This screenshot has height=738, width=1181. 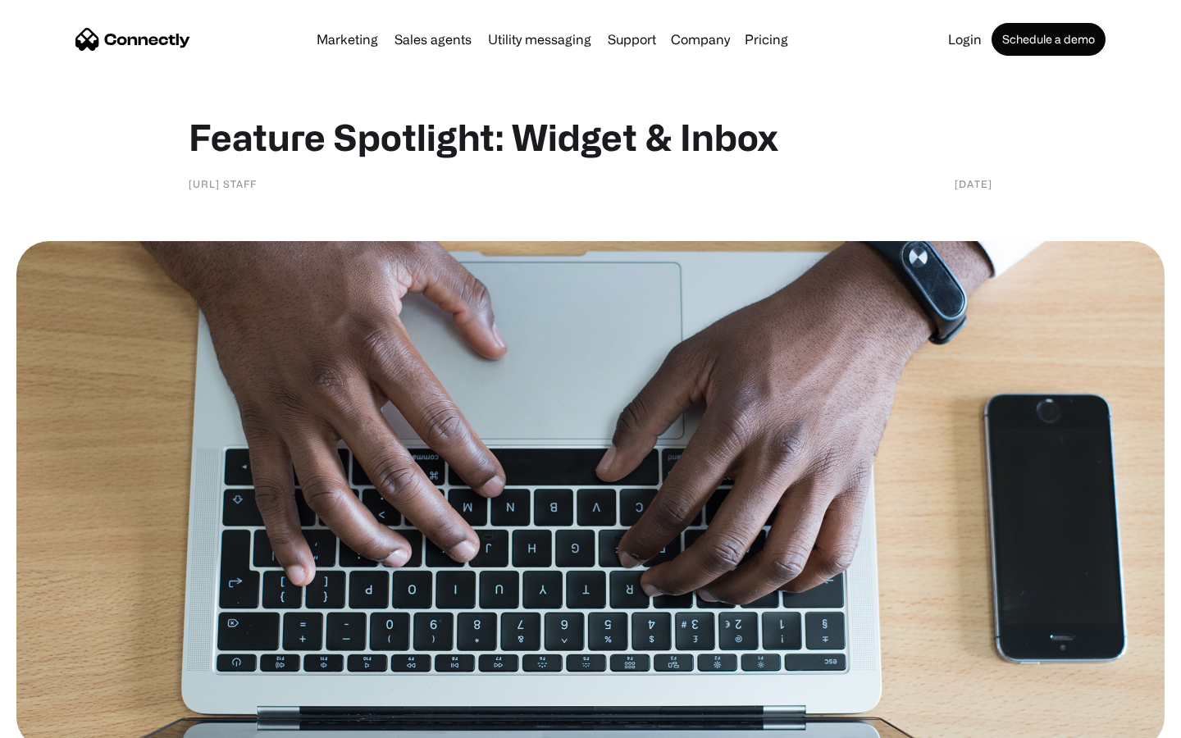 I want to click on a: Schedule a demo, so click(x=1049, y=39).